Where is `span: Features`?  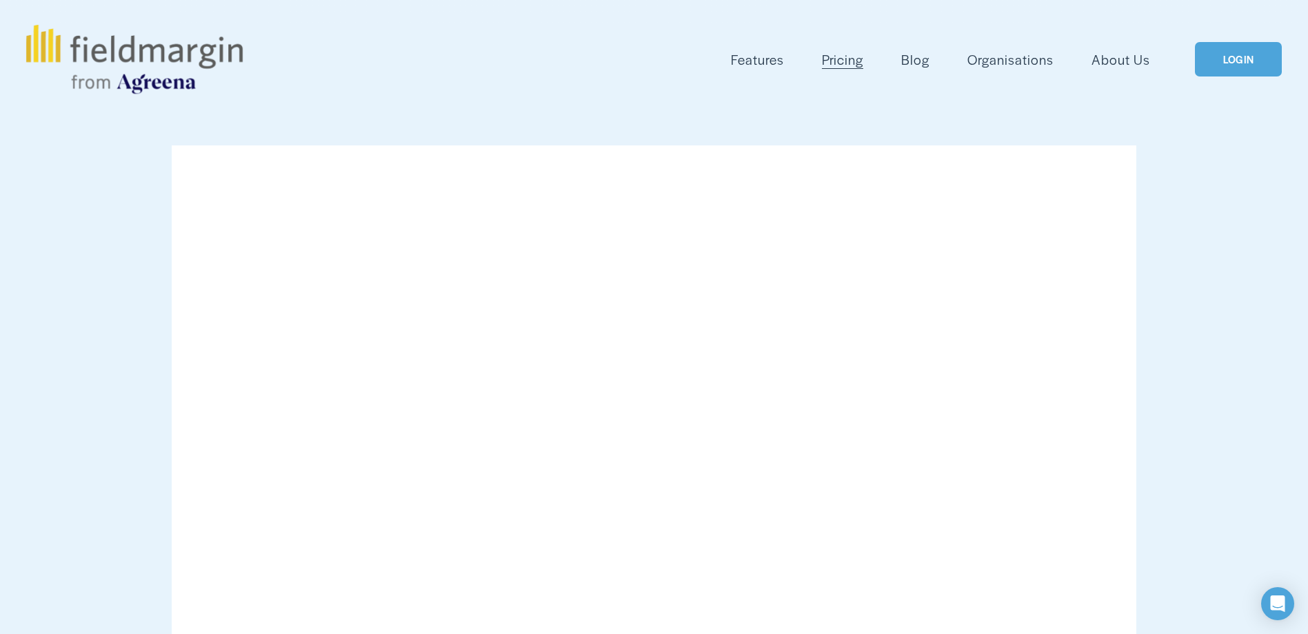
span: Features is located at coordinates (757, 59).